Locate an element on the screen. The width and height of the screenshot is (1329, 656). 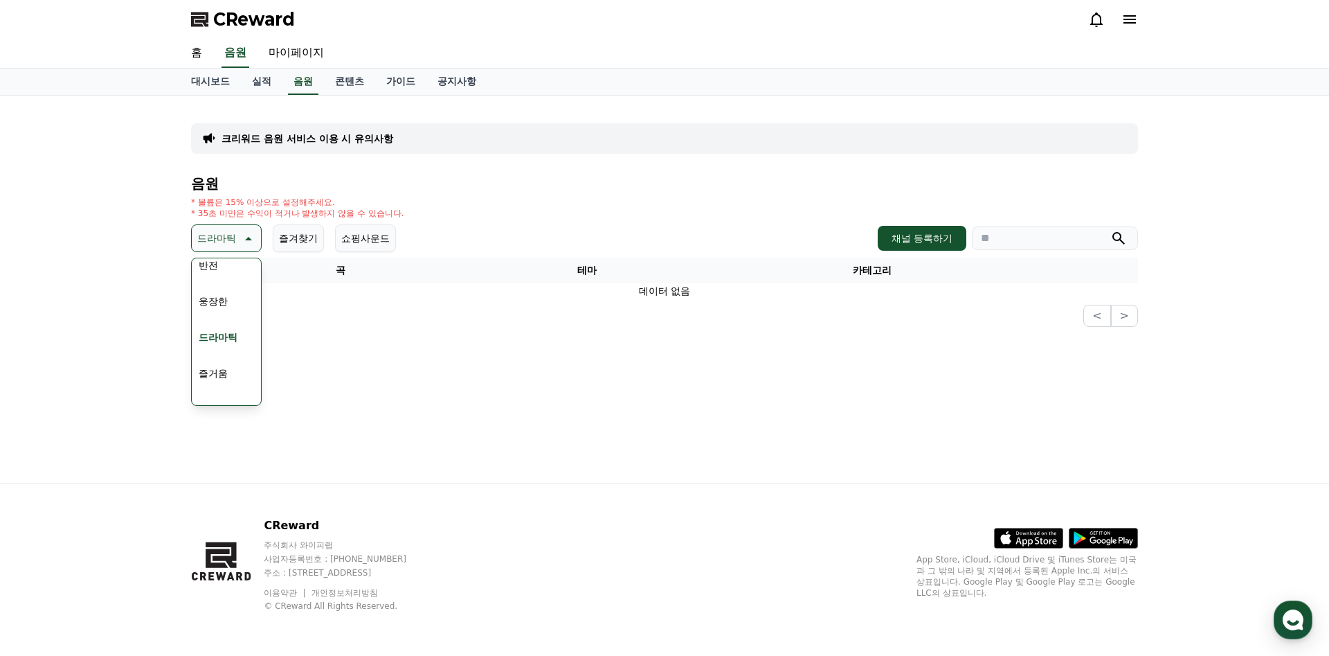
p: 드라마틱 is located at coordinates (217, 238).